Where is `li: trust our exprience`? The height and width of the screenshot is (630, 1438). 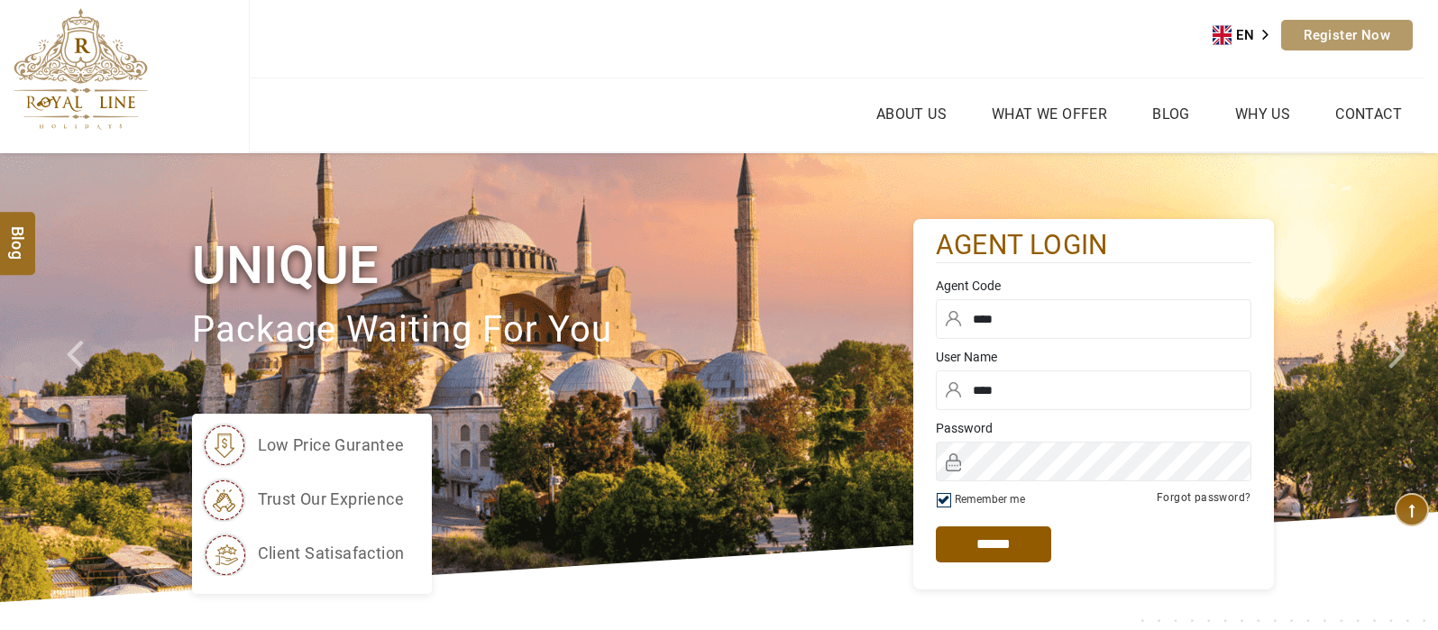
li: trust our exprience is located at coordinates (303, 499).